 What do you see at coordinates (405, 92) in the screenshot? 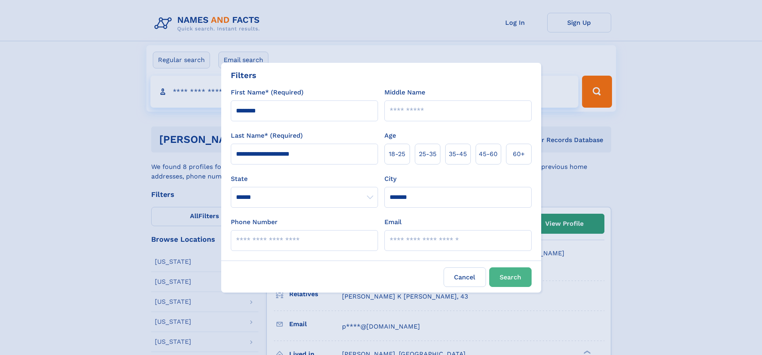
I see `label: Middle Name` at bounding box center [405, 92].